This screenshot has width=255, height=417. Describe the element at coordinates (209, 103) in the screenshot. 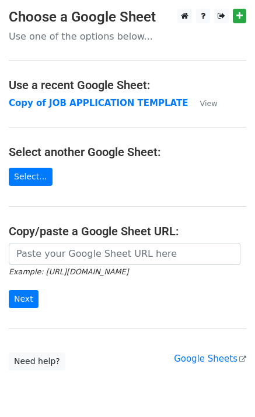

I see `small: View` at that location.